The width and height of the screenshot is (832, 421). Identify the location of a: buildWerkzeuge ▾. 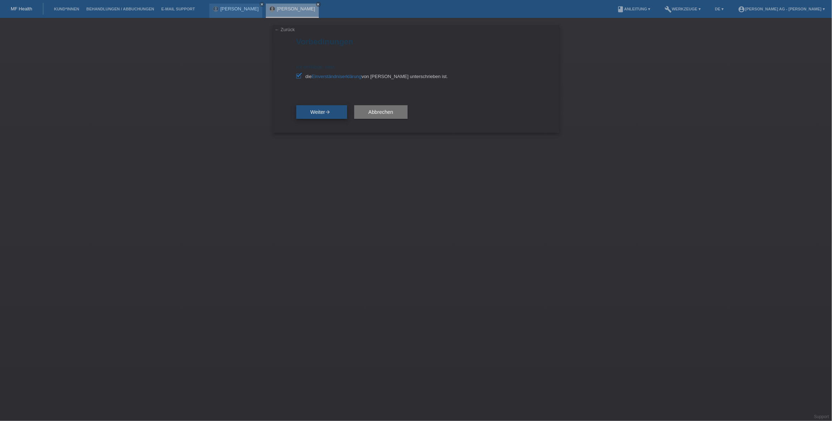
(682, 9).